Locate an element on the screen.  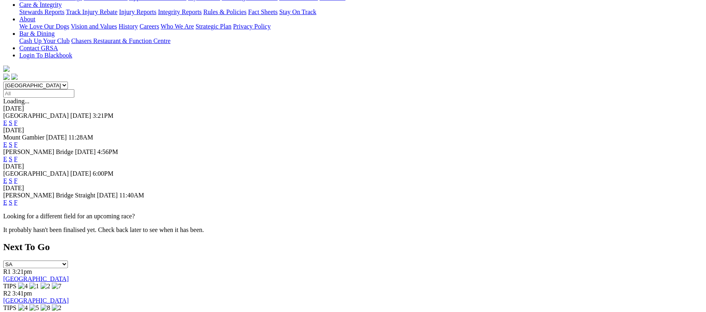
span: 4:56PM is located at coordinates (108, 151).